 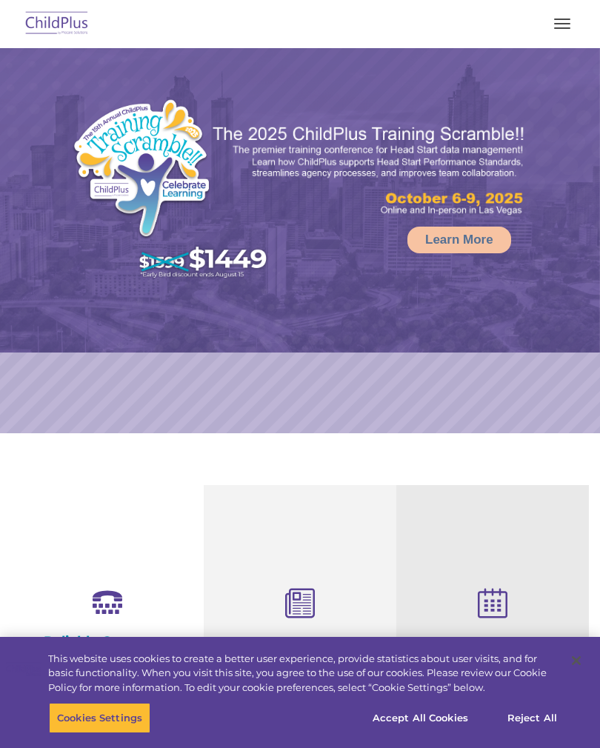 I want to click on button: Cookies Settings, so click(x=99, y=718).